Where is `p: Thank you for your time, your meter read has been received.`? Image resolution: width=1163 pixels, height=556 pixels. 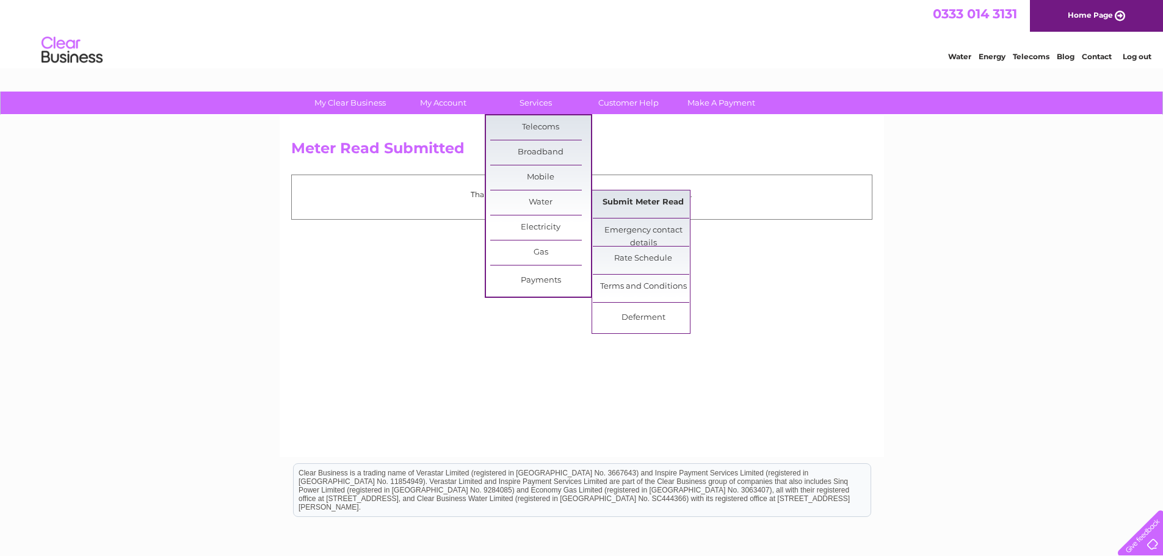 p: Thank you for your time, your meter read has been received. is located at coordinates (582, 194).